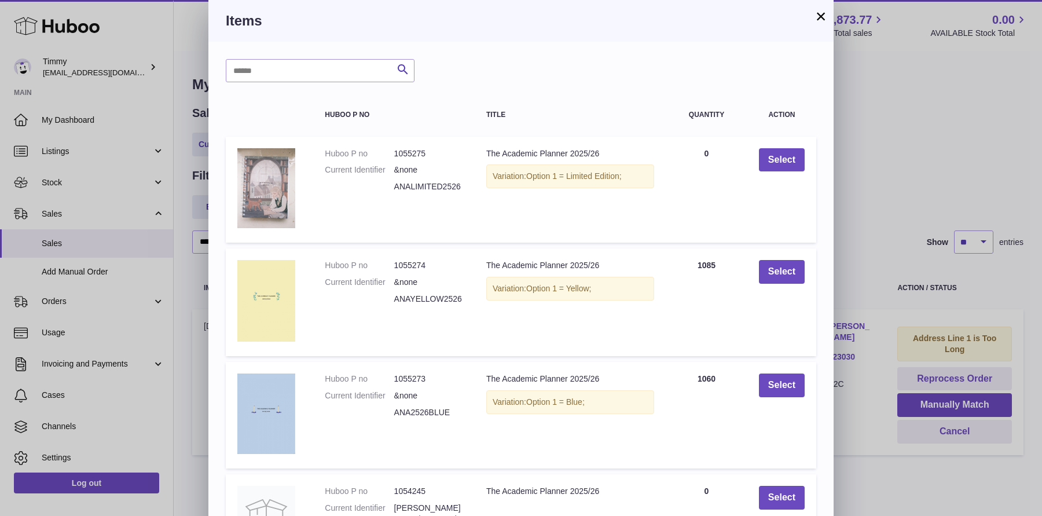 This screenshot has width=1042, height=516. Describe the element at coordinates (555, 402) in the screenshot. I see `span: Option 1 = Blue;` at that location.